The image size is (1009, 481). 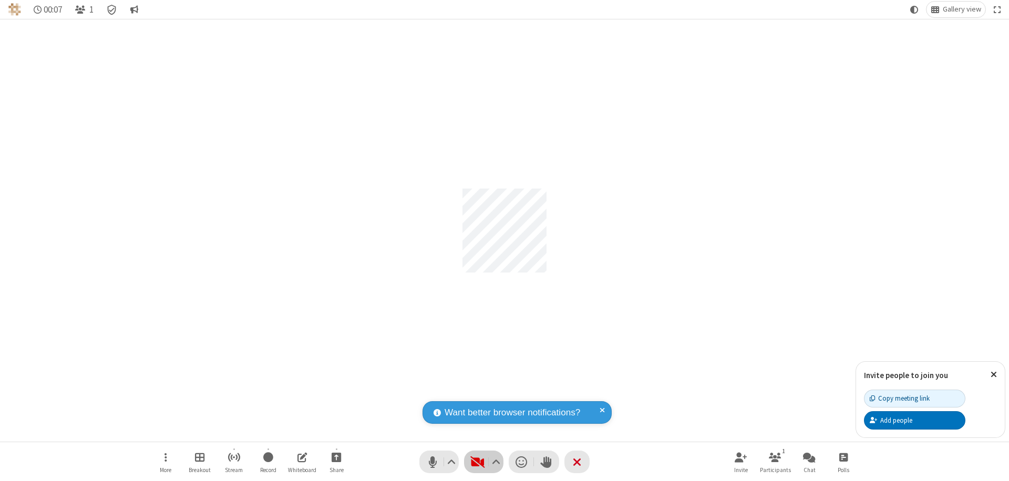 What do you see at coordinates (997, 9) in the screenshot?
I see `button: Fullscreen` at bounding box center [997, 9].